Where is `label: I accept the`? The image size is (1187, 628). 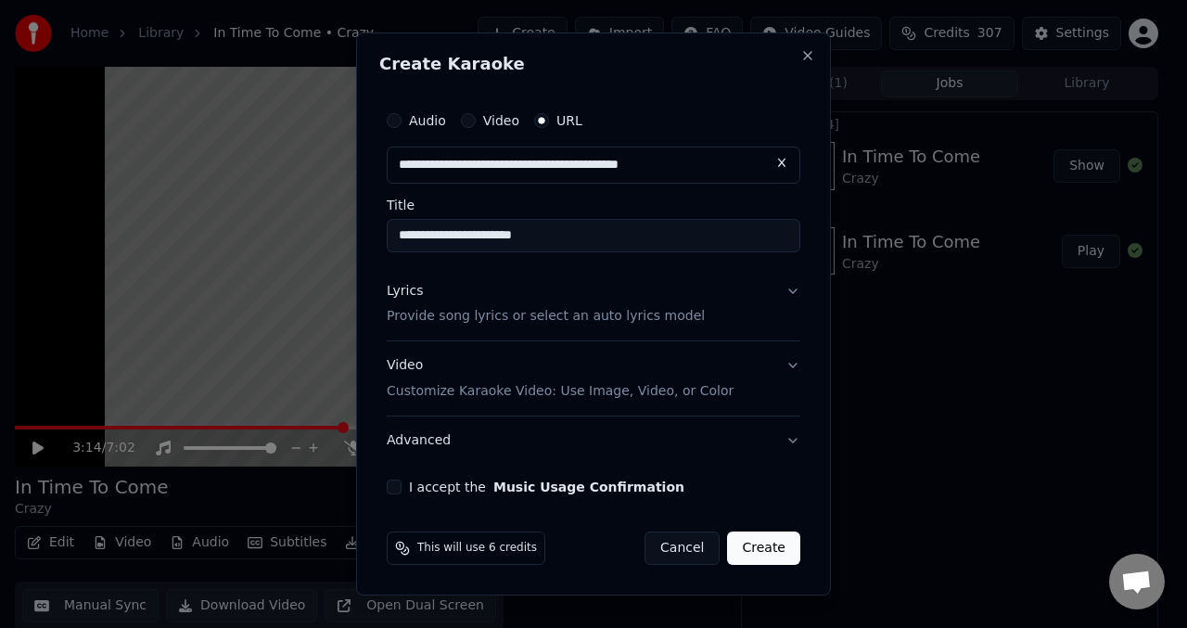
label: I accept the is located at coordinates (546, 487).